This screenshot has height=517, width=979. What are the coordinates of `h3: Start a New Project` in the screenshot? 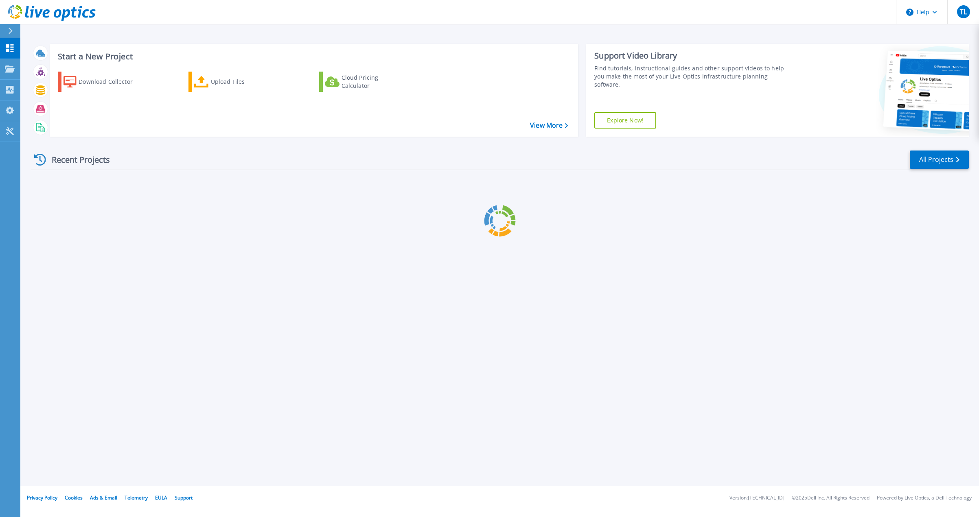 It's located at (313, 57).